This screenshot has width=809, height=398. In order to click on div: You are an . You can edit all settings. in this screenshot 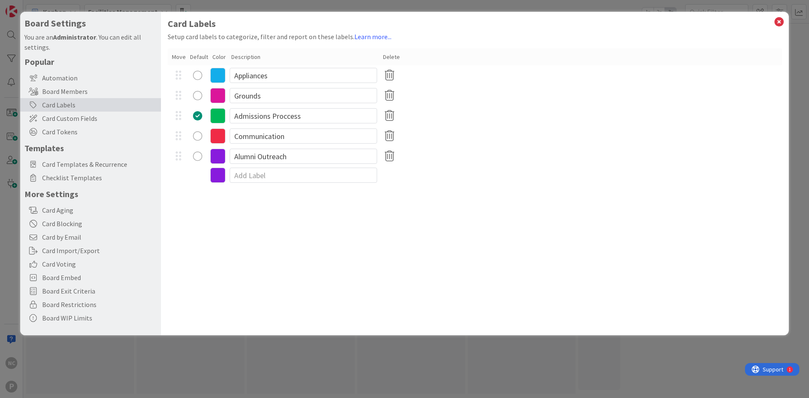, I will do `click(91, 42)`.